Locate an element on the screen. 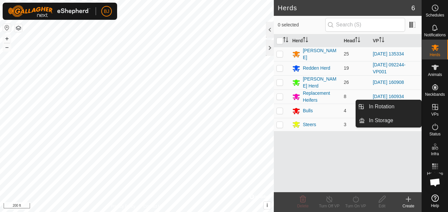 This screenshot has width=448, height=212. span: 8 is located at coordinates (345, 96).